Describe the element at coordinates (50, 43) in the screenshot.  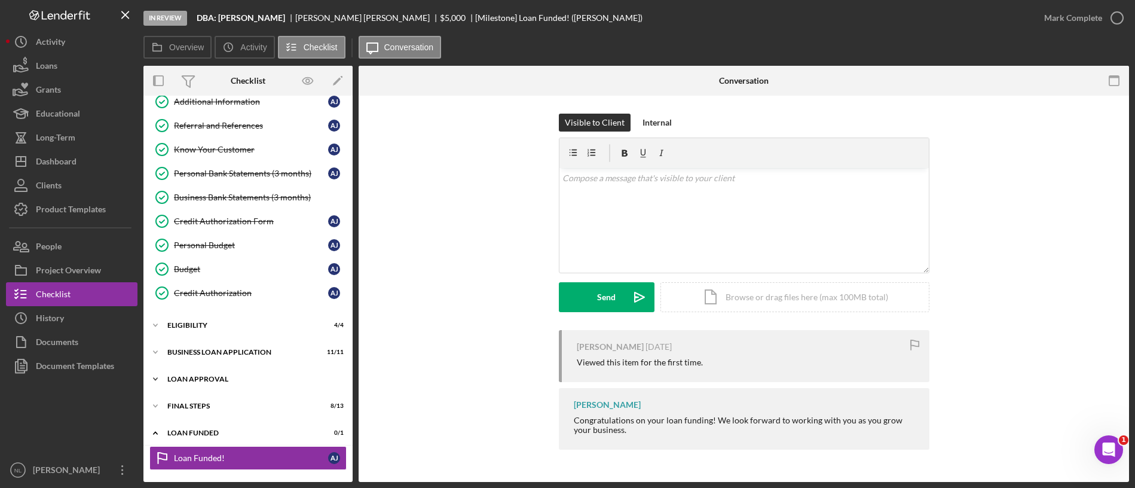
I see `div: Activity` at that location.